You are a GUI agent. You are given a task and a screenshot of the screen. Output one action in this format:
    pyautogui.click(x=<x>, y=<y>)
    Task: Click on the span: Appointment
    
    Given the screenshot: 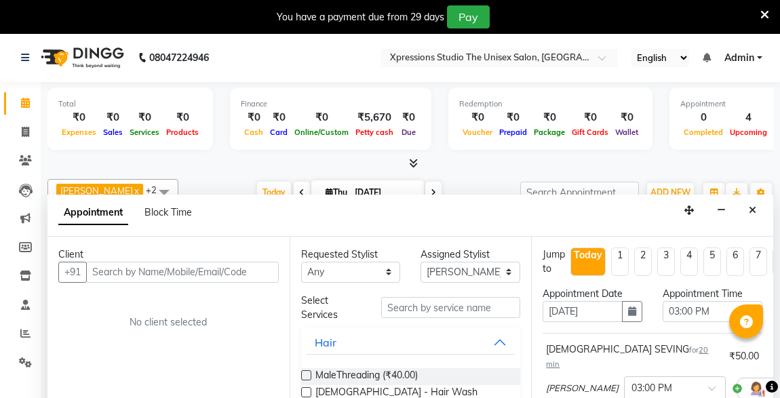 What is the action you would take?
    pyautogui.click(x=93, y=213)
    